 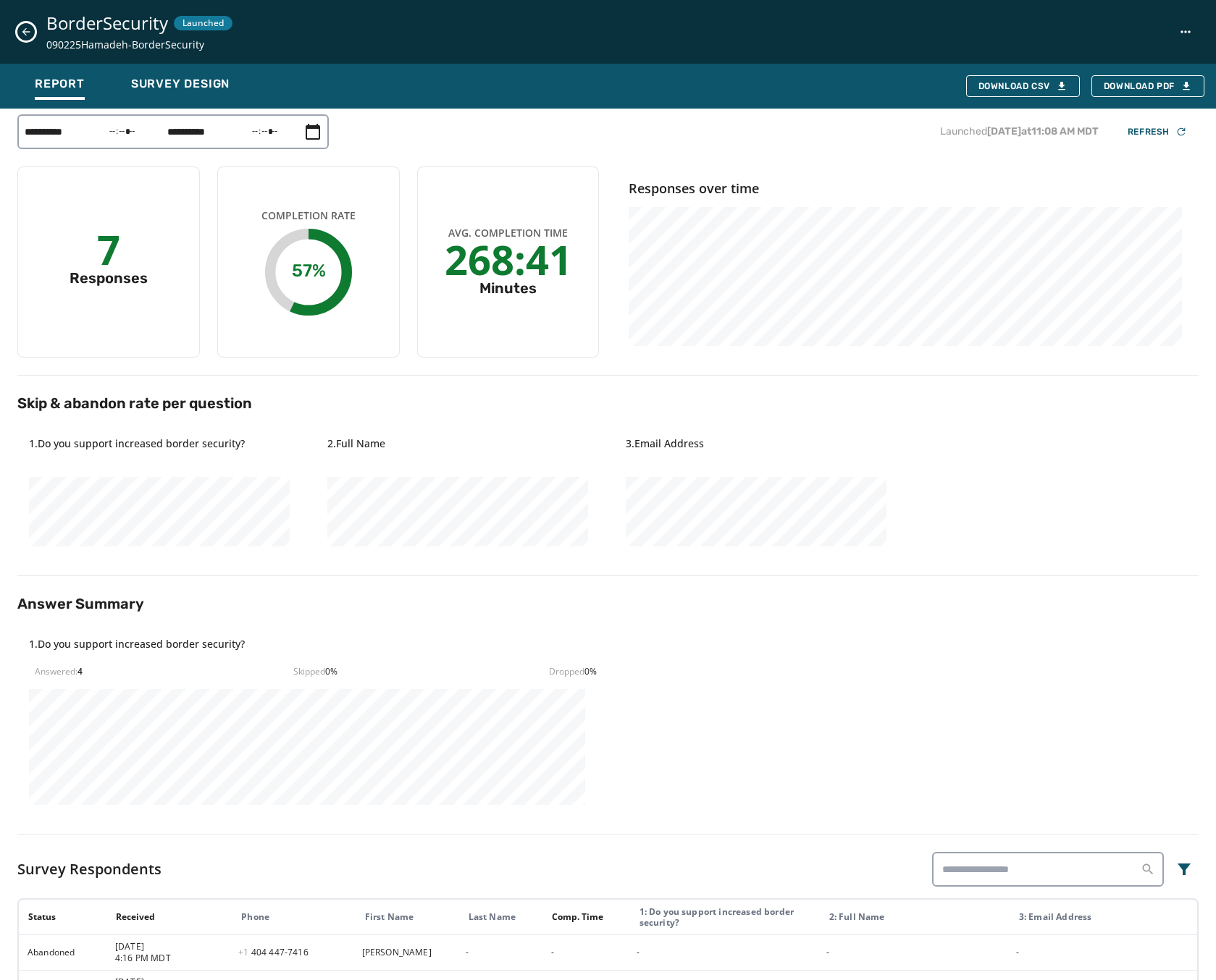 What do you see at coordinates (1107, 916) in the screenshot?
I see `div: 3: Email Address` at bounding box center [1107, 916].